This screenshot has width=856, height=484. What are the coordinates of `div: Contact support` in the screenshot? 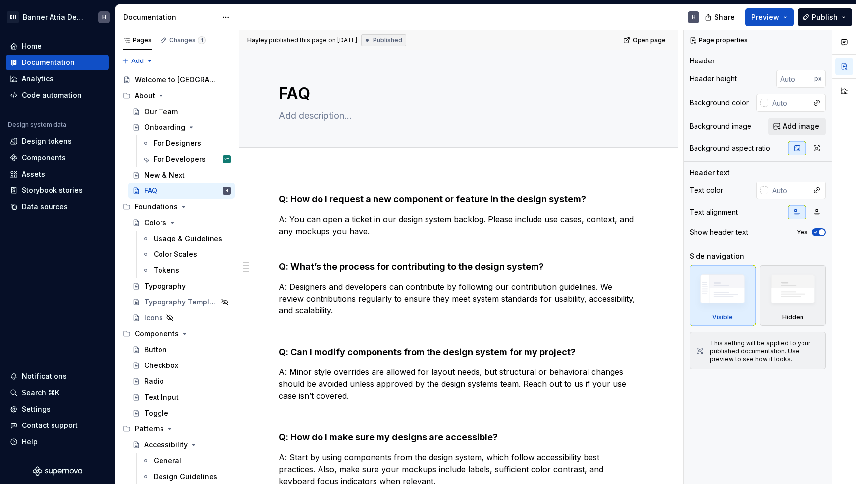 It's located at (50, 425).